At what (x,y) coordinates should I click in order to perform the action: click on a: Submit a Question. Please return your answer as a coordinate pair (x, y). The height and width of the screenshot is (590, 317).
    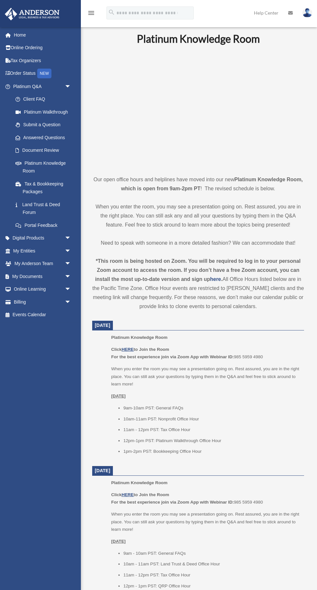
    Looking at the image, I should click on (45, 125).